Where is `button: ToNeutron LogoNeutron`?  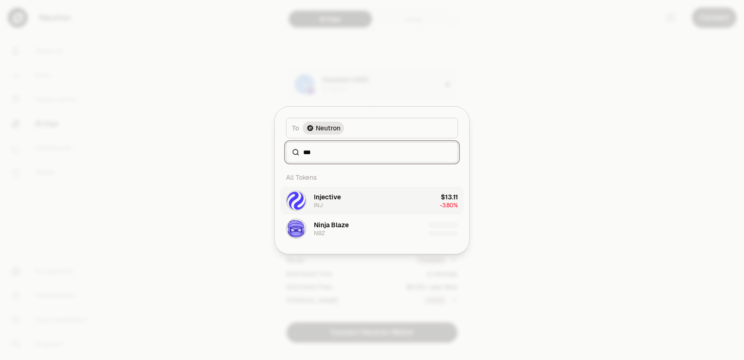 button: ToNeutron LogoNeutron is located at coordinates (372, 128).